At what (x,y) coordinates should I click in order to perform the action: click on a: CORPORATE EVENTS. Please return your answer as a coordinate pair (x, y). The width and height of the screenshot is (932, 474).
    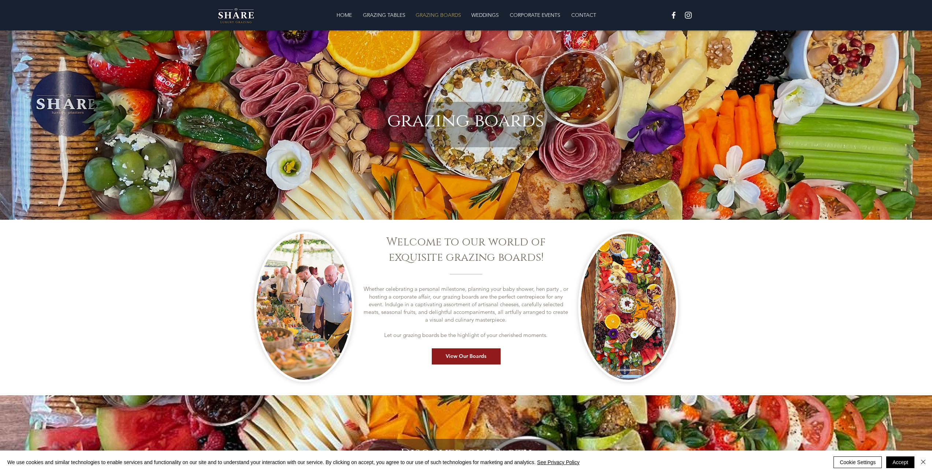
    Looking at the image, I should click on (535, 15).